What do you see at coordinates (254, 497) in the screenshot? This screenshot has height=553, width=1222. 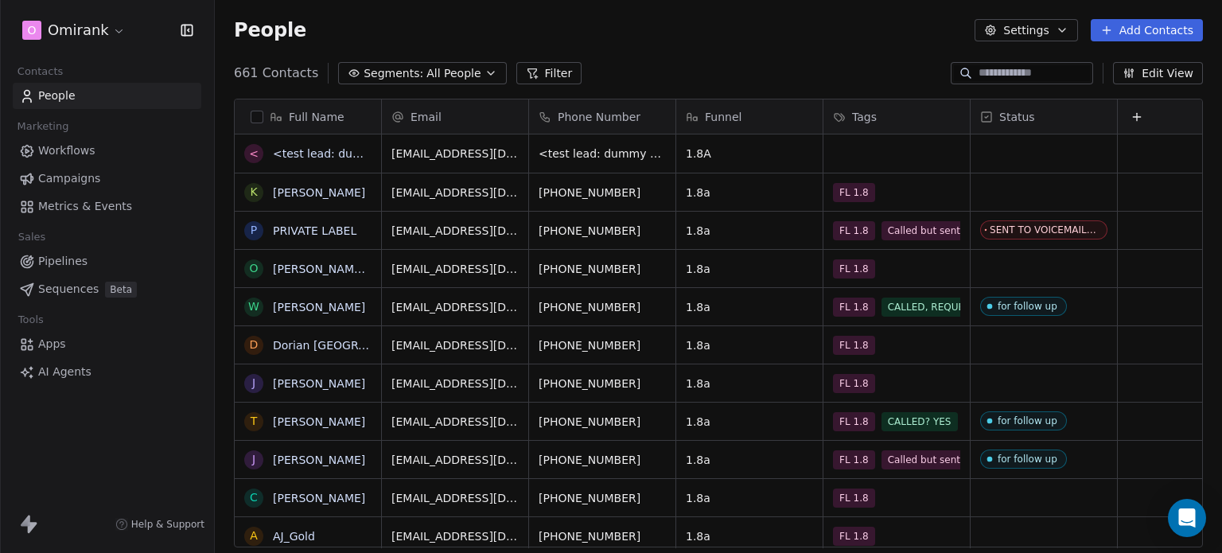 I see `div: C` at bounding box center [254, 497].